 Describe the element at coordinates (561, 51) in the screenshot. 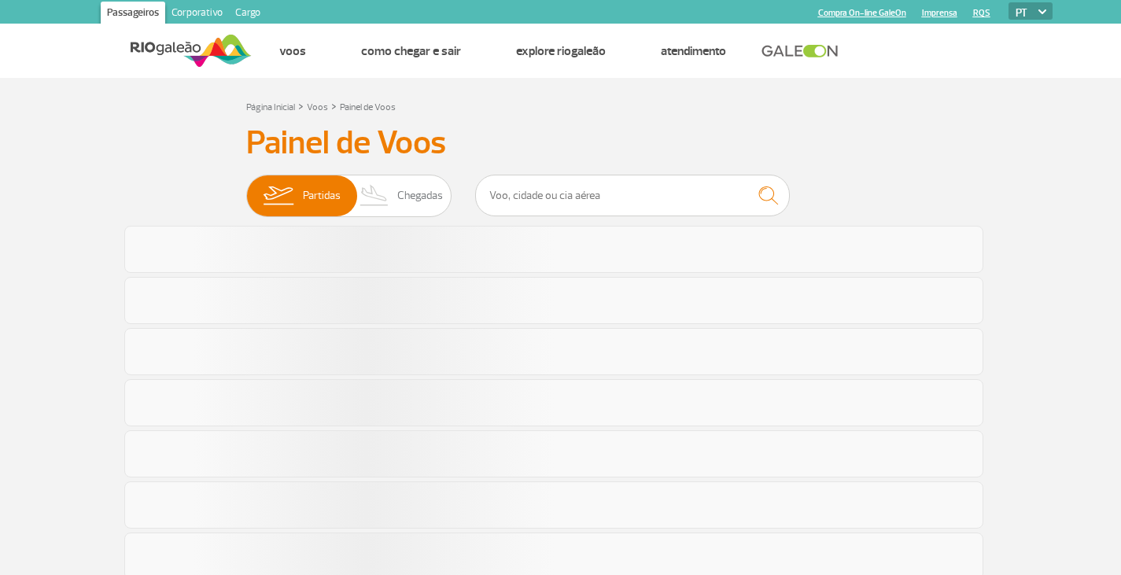

I see `a: Explore RIOgaleão` at that location.